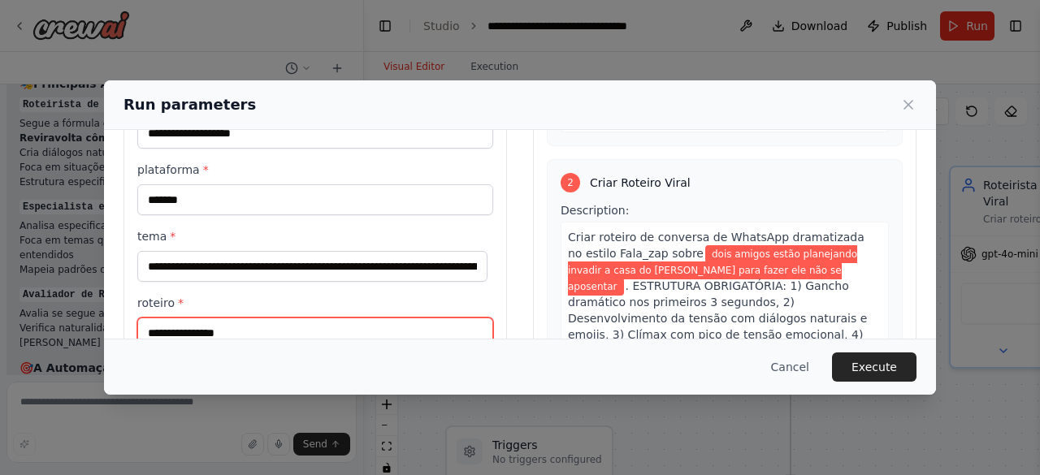 The width and height of the screenshot is (1040, 475). What do you see at coordinates (570, 183) in the screenshot?
I see `div: 2` at bounding box center [570, 183].